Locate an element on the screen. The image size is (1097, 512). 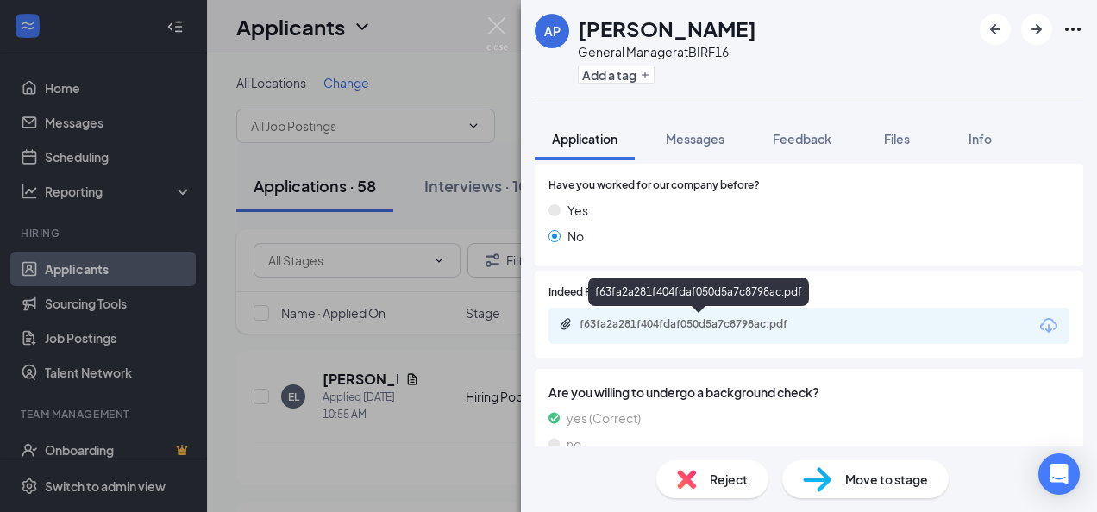
a: Paperclipf63fa2a281f404fdaf050d5a7c8798ac.pdf is located at coordinates (699, 325).